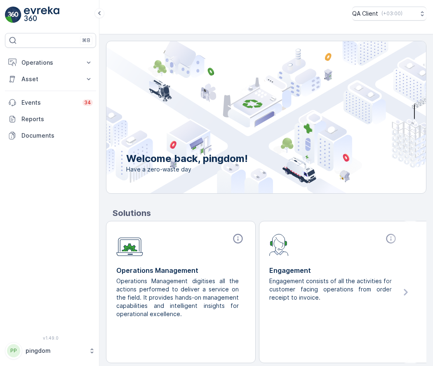 The image size is (433, 366). Describe the element at coordinates (50, 338) in the screenshot. I see `span: v 1.49.0` at that location.